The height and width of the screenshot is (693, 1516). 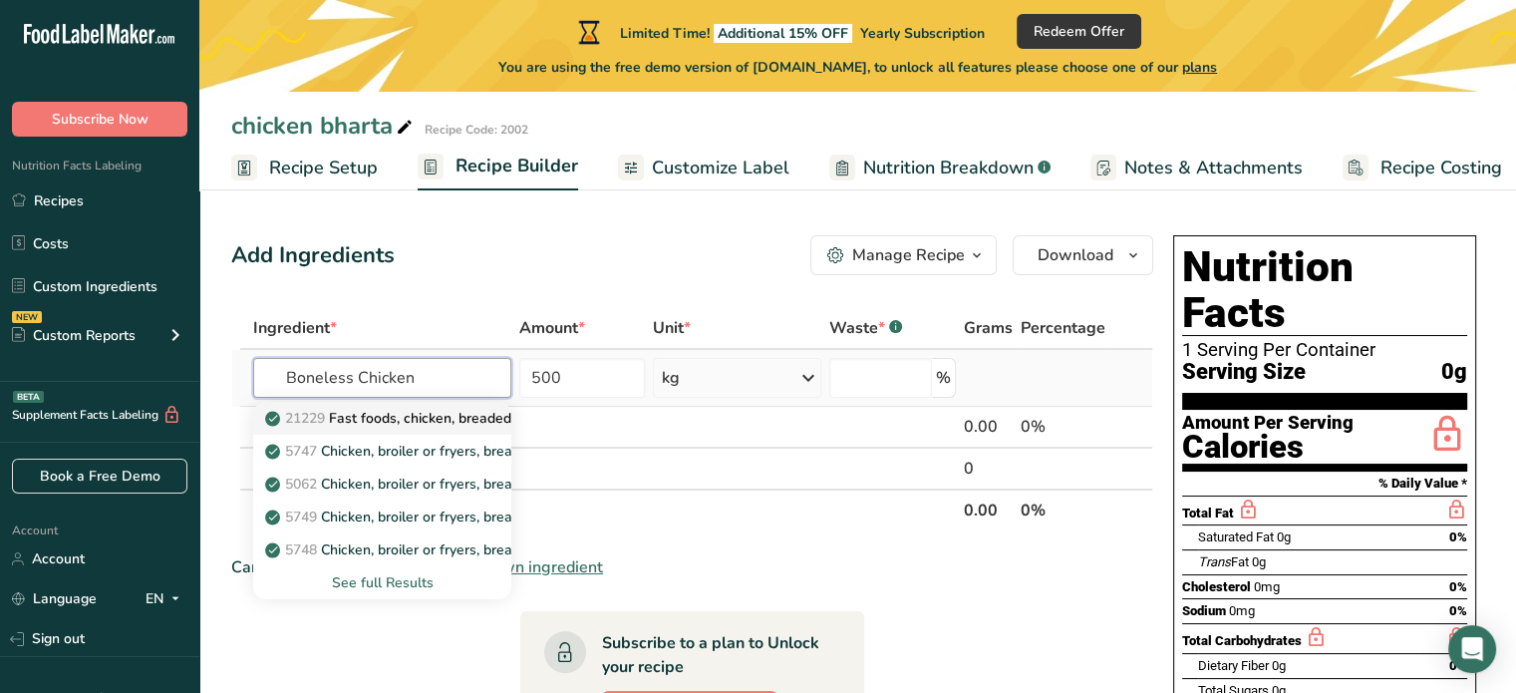 I want to click on div: Manage Recipe, so click(x=908, y=255).